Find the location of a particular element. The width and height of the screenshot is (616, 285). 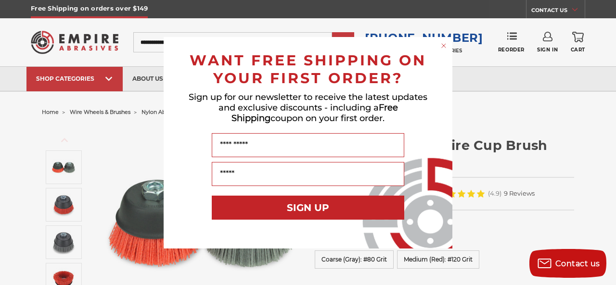

span: Sign up for our newsletter to receive the latest updates and exclusive discounts - including a co... is located at coordinates (308, 108).